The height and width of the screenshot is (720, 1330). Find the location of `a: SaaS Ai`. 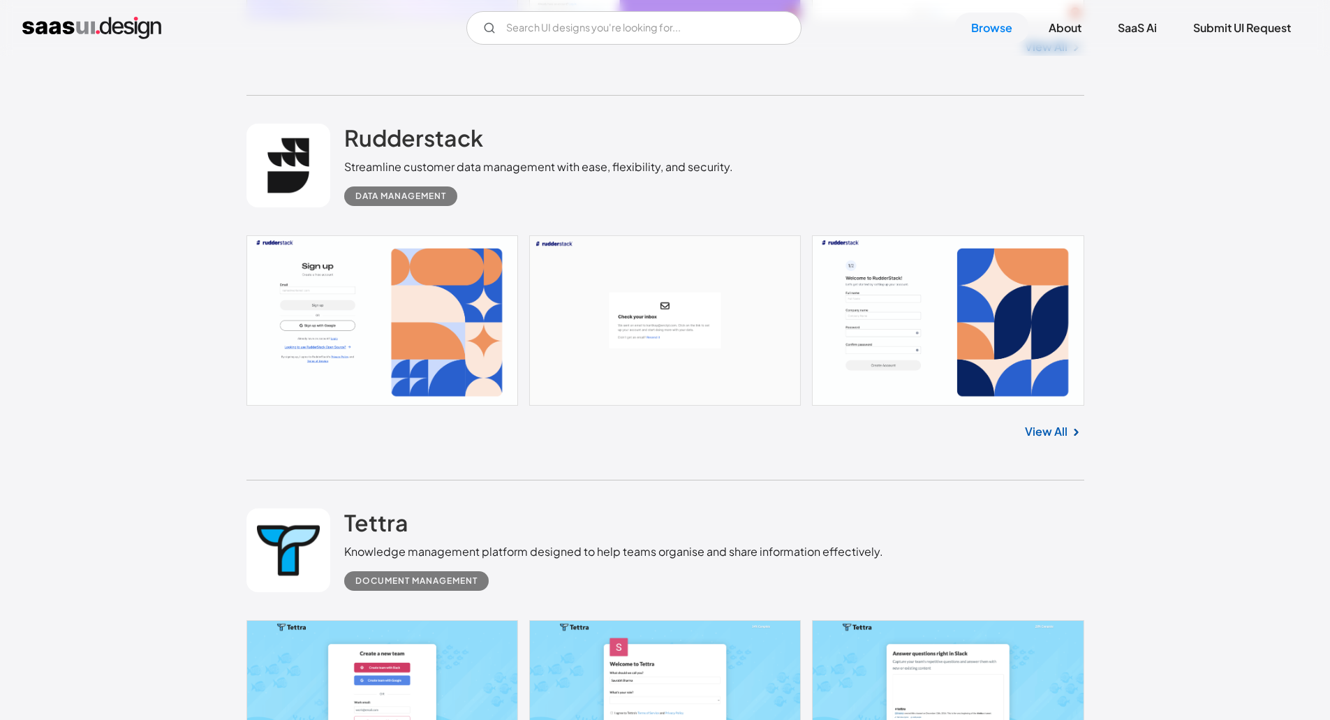

a: SaaS Ai is located at coordinates (1137, 28).